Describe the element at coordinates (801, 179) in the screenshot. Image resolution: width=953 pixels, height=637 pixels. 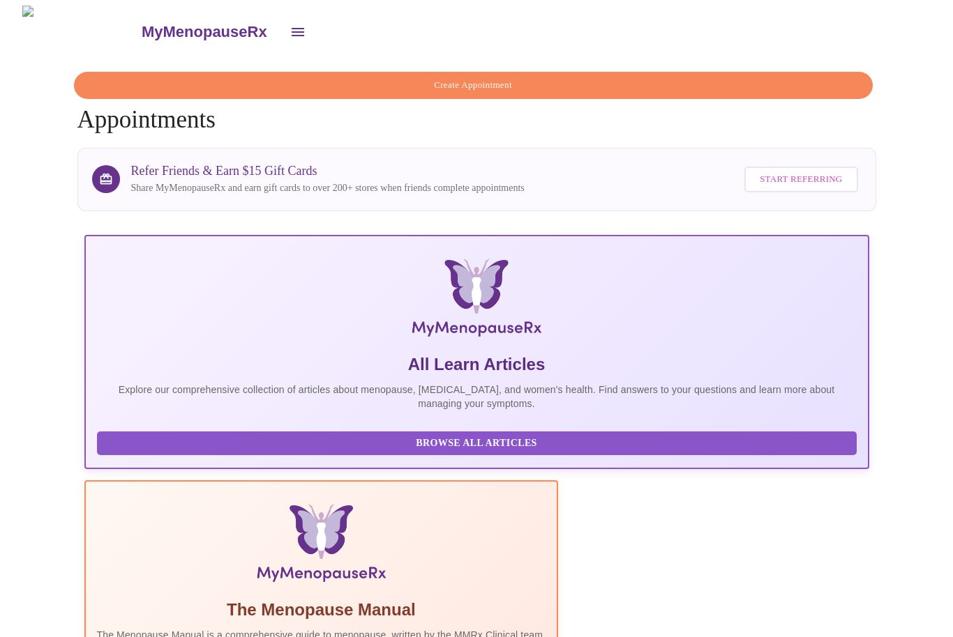
I see `span: Start Referring` at that location.